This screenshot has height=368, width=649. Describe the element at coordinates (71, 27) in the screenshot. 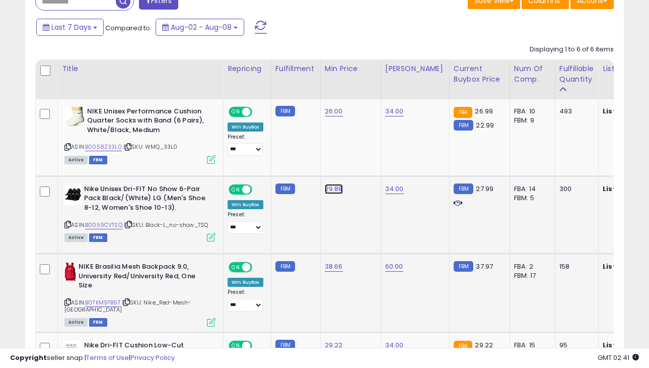

I see `span: Last 7 Days` at that location.